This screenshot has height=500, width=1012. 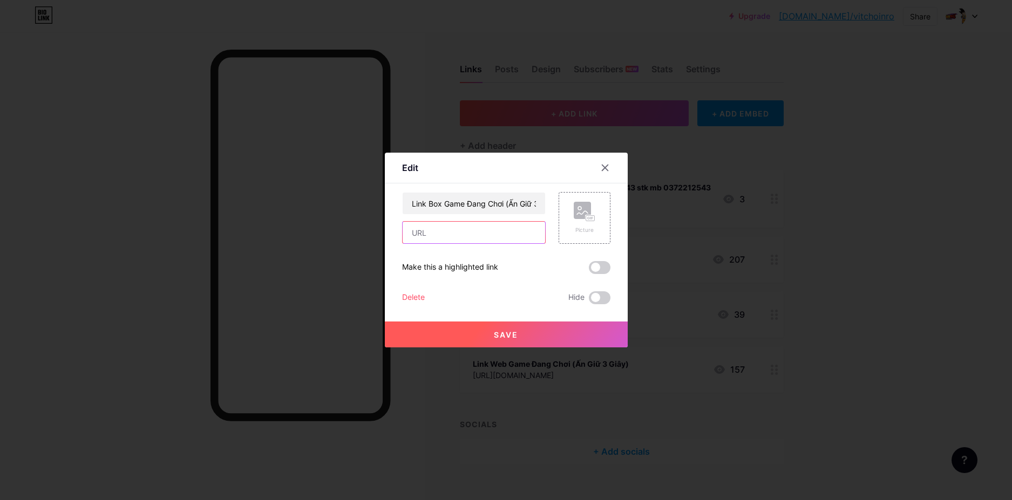 What do you see at coordinates (577, 298) in the screenshot?
I see `span: Hide` at bounding box center [577, 298].